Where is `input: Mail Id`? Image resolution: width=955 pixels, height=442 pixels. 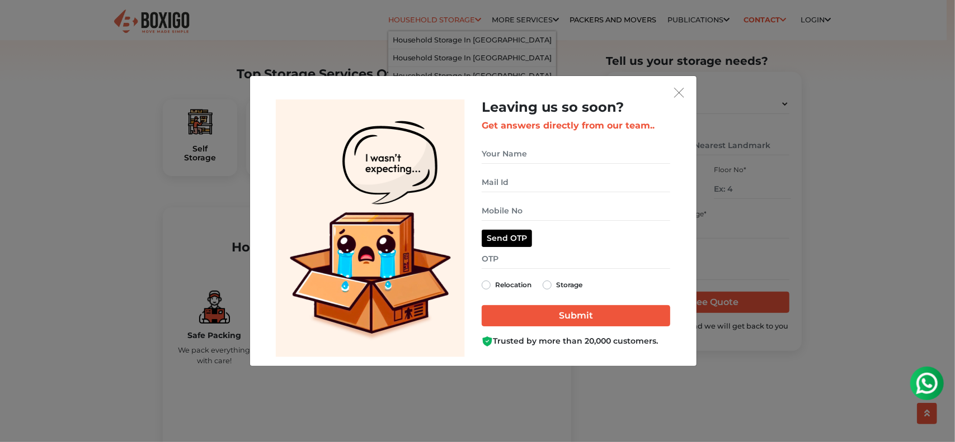
input: Mail Id is located at coordinates (576, 182).